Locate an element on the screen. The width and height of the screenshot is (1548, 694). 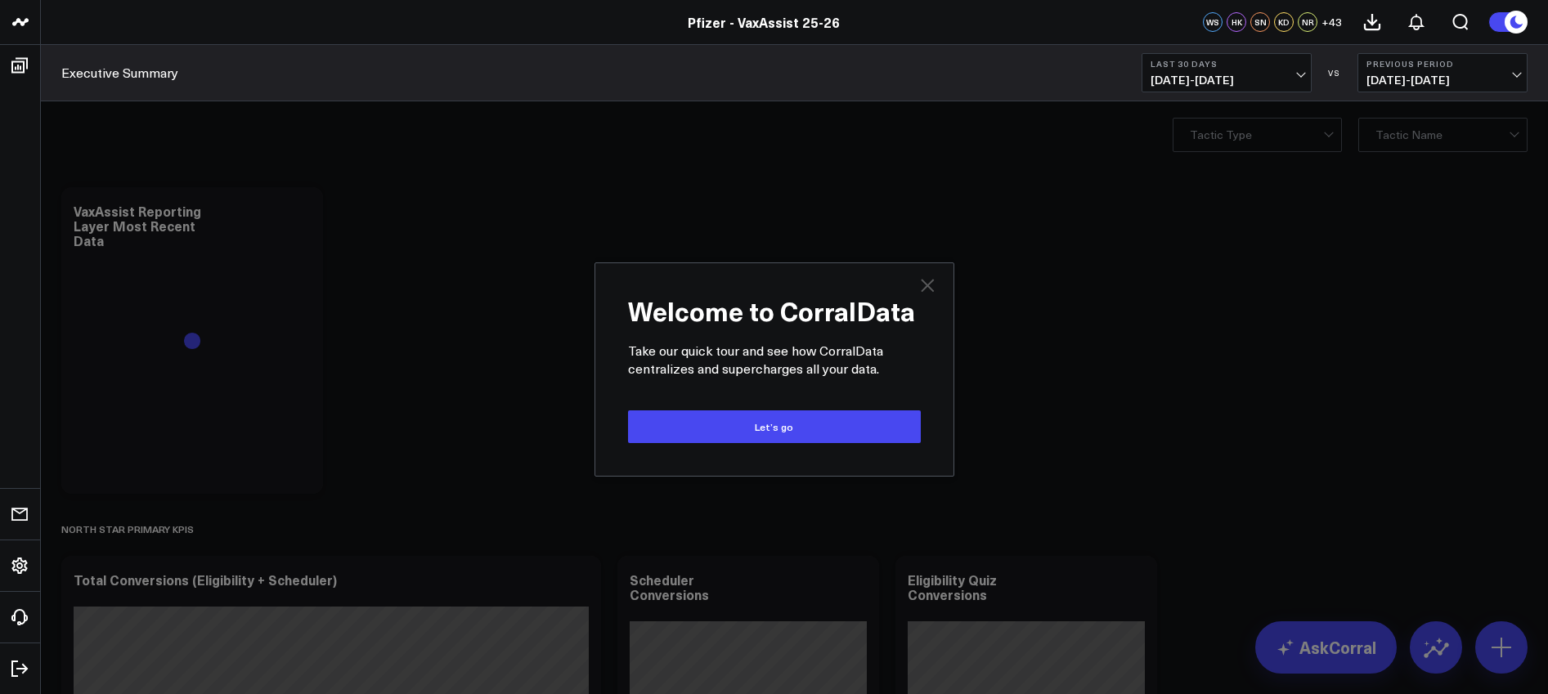
div: KD is located at coordinates (1284, 22).